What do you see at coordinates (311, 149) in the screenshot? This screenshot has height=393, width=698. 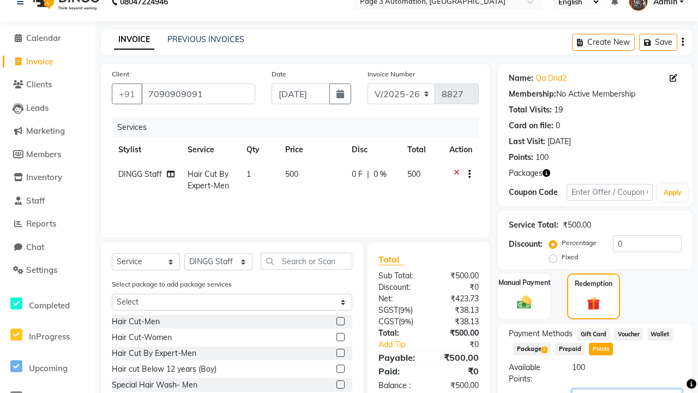 I see `th: Price` at bounding box center [311, 149].